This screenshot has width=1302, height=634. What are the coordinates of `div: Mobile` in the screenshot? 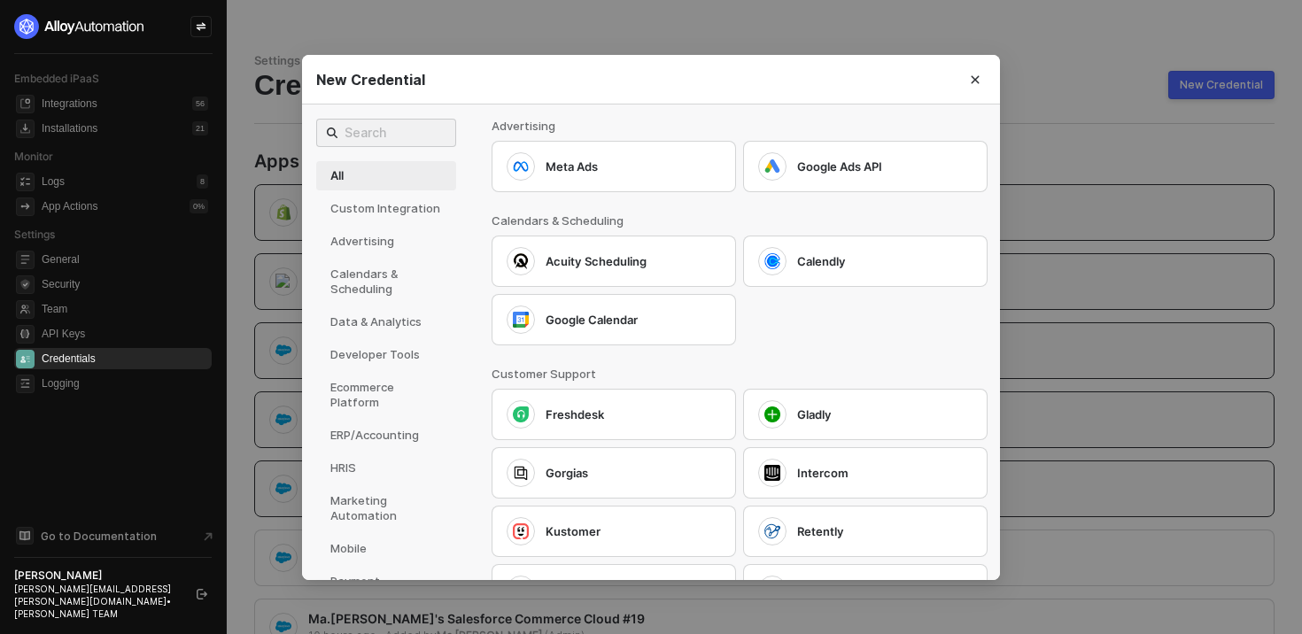 It's located at (386, 548).